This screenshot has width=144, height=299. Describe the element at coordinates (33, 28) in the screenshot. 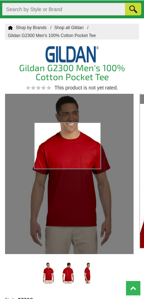

I see `a: Shop by Brands` at that location.